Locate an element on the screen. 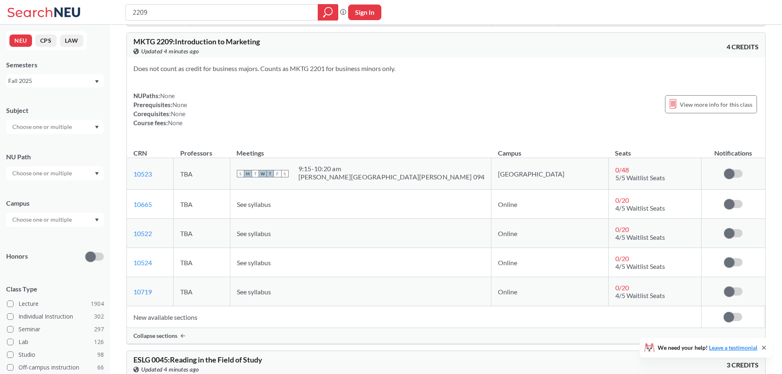  span: 1904 is located at coordinates (97, 304).